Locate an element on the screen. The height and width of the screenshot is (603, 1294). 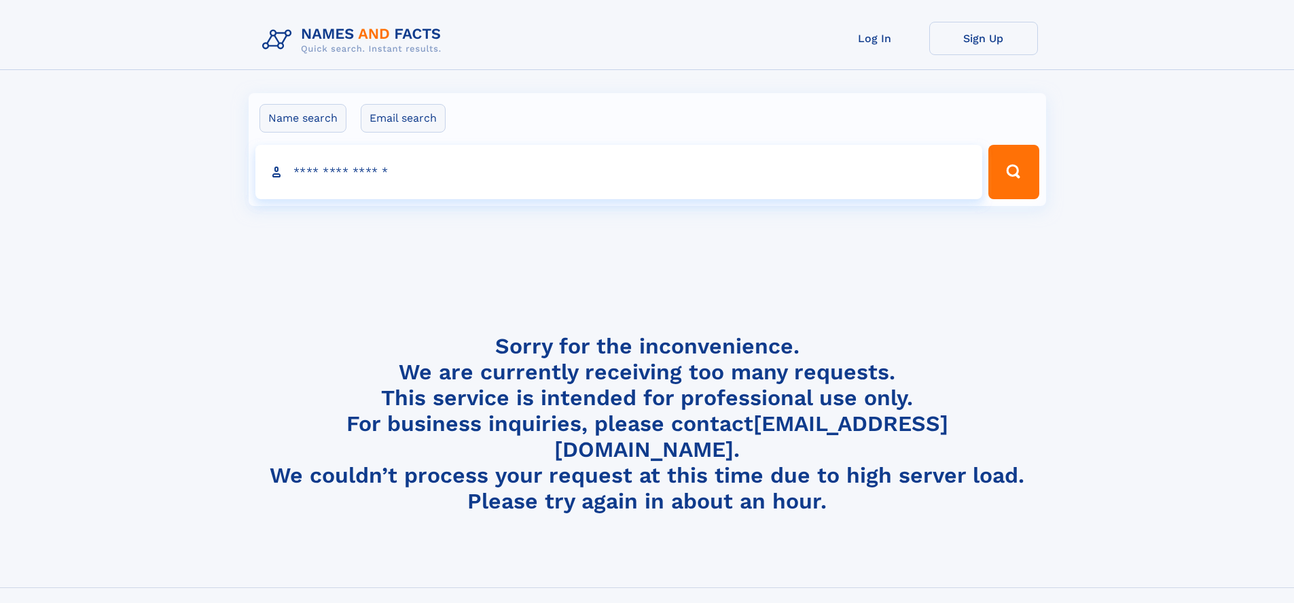
label: Name search is located at coordinates (303, 118).